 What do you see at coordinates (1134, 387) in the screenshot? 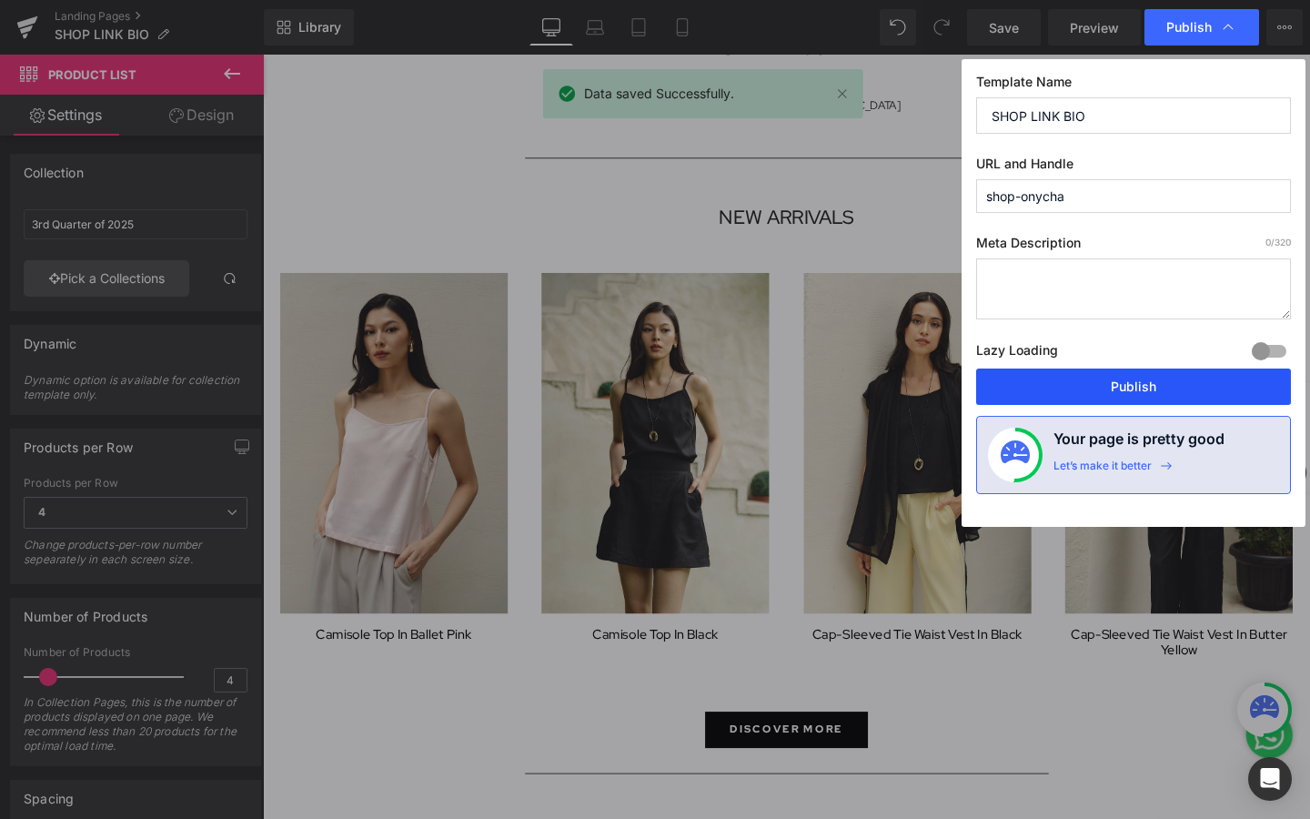
I see `button: Publish` at bounding box center [1134, 387].